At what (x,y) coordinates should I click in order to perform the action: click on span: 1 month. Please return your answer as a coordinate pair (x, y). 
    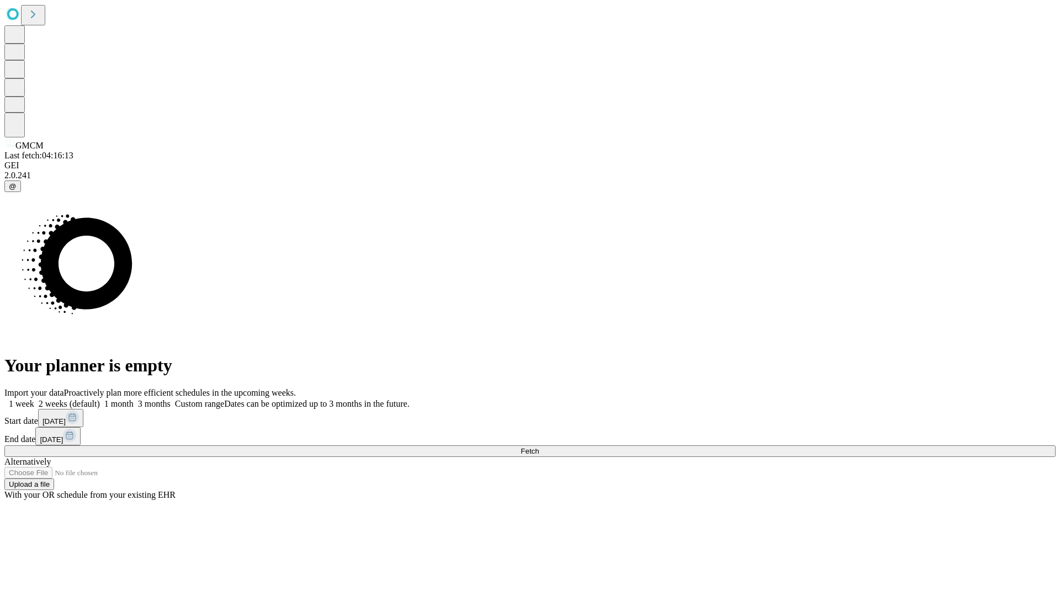
    Looking at the image, I should click on (119, 403).